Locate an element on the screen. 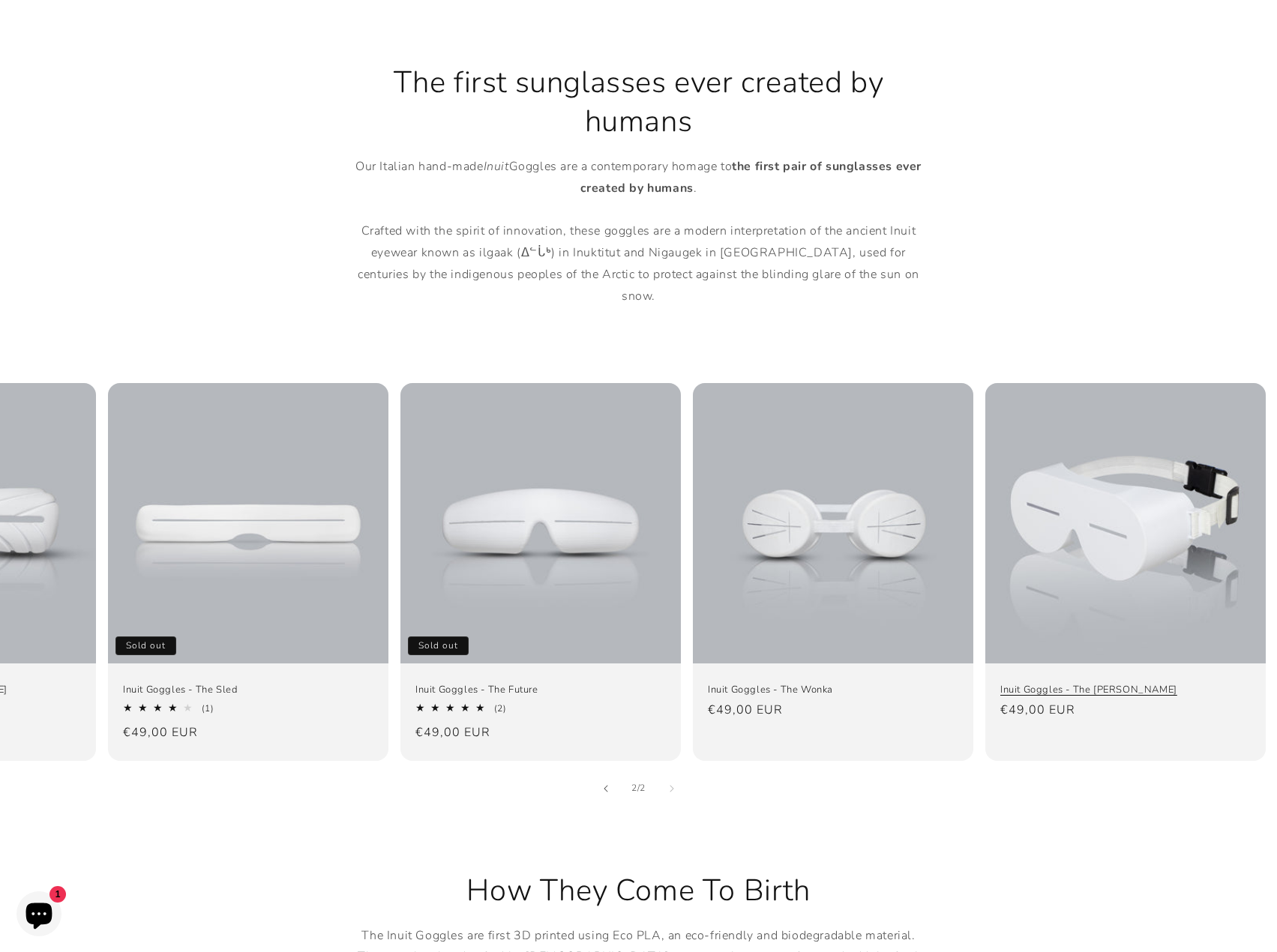 This screenshot has height=952, width=1277. a: Inuit Goggles - The Wonka is located at coordinates (833, 690).